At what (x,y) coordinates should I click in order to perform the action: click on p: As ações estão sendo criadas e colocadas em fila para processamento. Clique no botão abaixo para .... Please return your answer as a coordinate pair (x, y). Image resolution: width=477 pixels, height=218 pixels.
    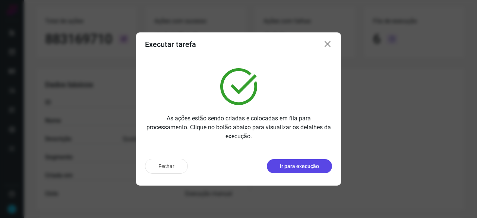
    Looking at the image, I should click on (238, 127).